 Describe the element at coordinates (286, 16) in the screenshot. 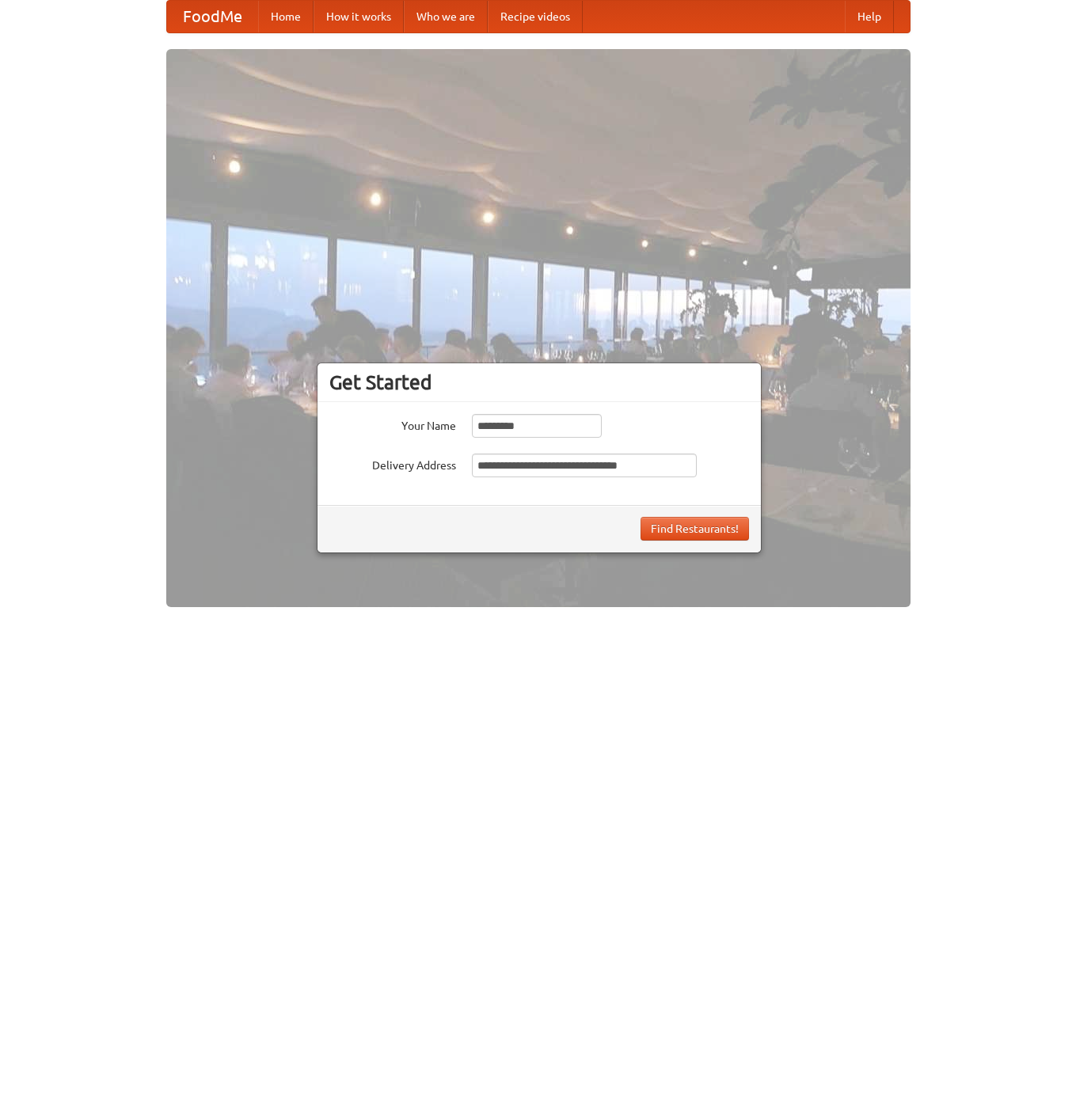

I see `a: Home` at that location.